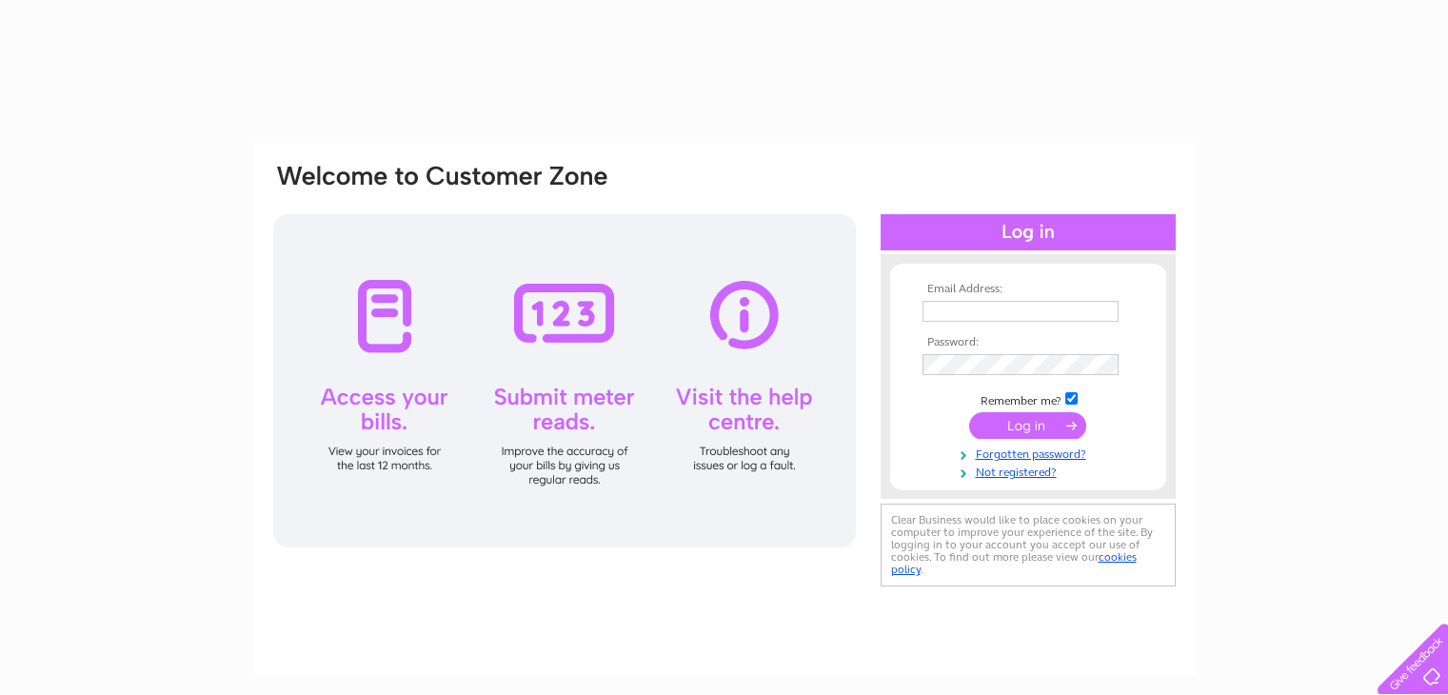 The image size is (1448, 695). I want to click on input: Submit, so click(1027, 426).